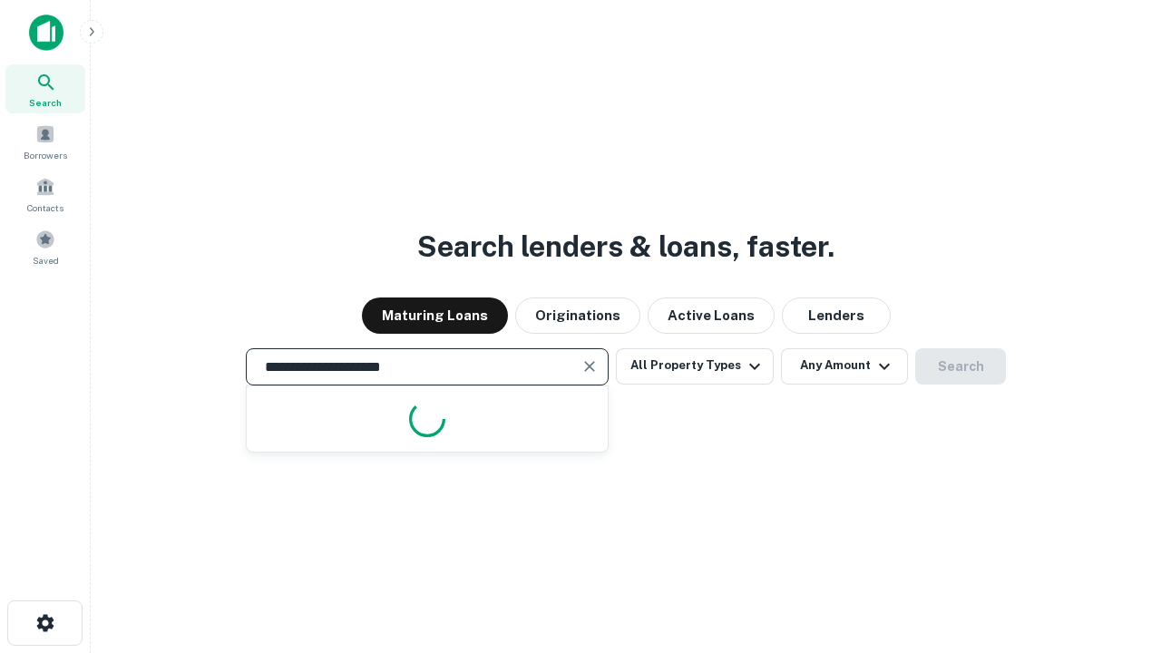 The height and width of the screenshot is (653, 1161). I want to click on a: Search, so click(45, 89).